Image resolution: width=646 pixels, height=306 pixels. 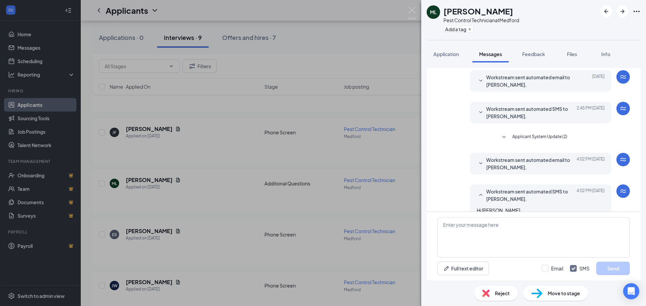 What do you see at coordinates (605, 54) in the screenshot?
I see `span: Info` at bounding box center [605, 54].